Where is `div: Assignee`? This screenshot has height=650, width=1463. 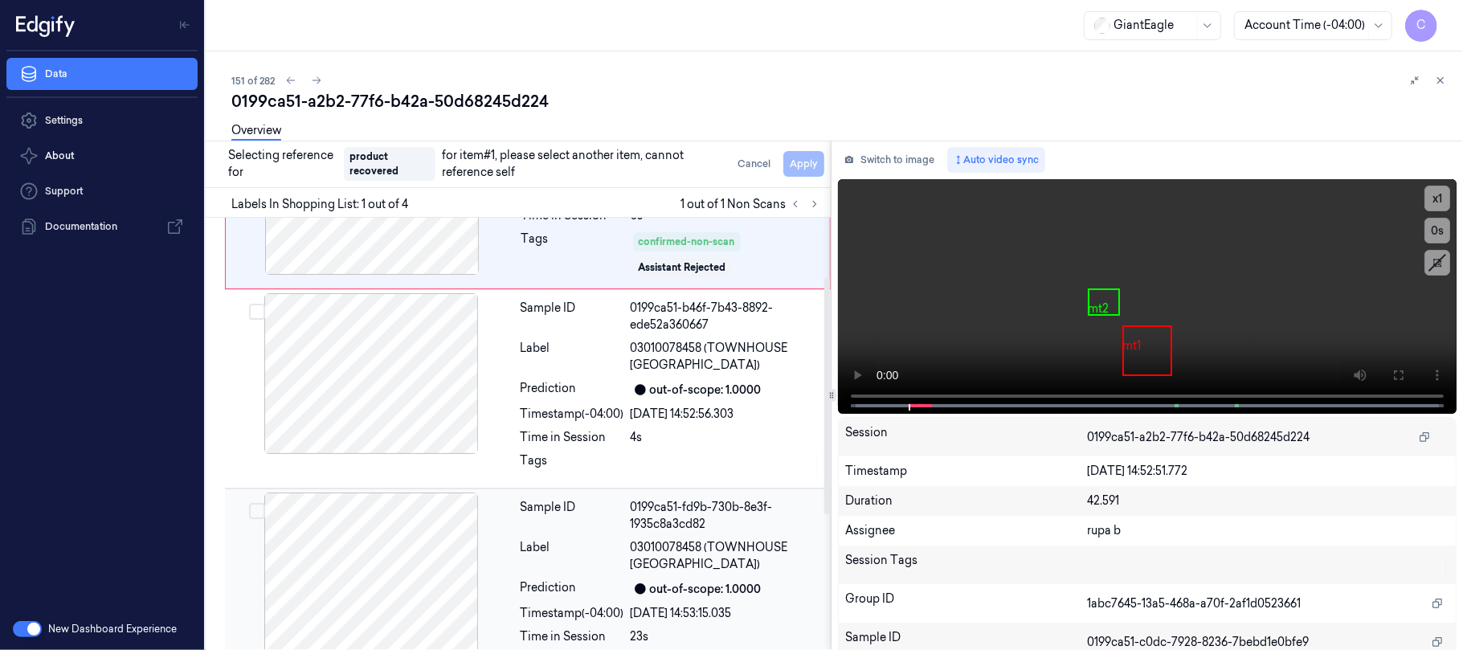
div: Assignee is located at coordinates (966, 530).